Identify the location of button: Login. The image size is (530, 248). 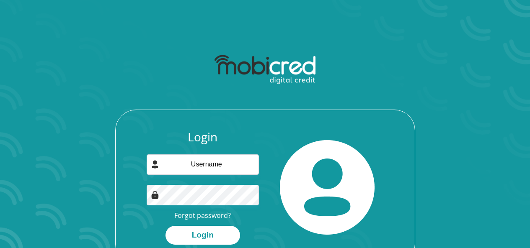
(203, 235).